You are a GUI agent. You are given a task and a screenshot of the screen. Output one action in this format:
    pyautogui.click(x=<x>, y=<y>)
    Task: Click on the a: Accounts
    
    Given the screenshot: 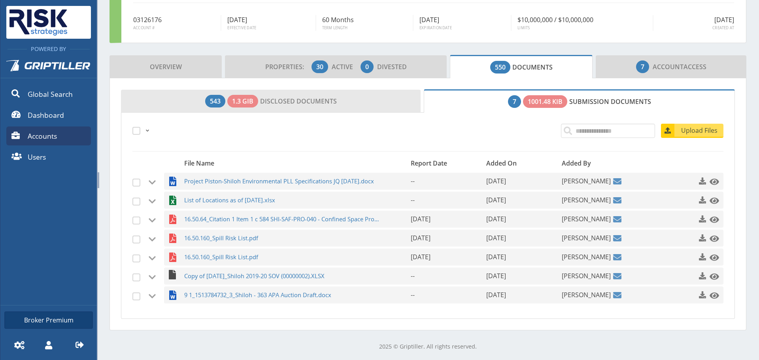 What is the action you would take?
    pyautogui.click(x=49, y=136)
    